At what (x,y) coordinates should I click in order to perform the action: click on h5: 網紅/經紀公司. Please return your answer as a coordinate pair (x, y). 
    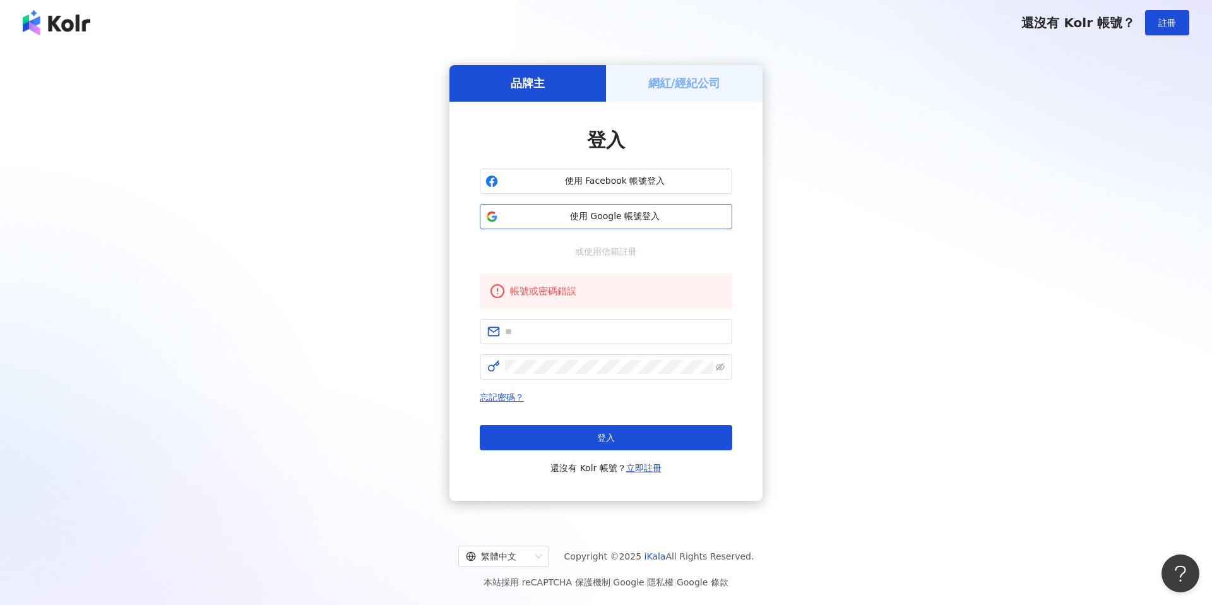
    Looking at the image, I should click on (684, 83).